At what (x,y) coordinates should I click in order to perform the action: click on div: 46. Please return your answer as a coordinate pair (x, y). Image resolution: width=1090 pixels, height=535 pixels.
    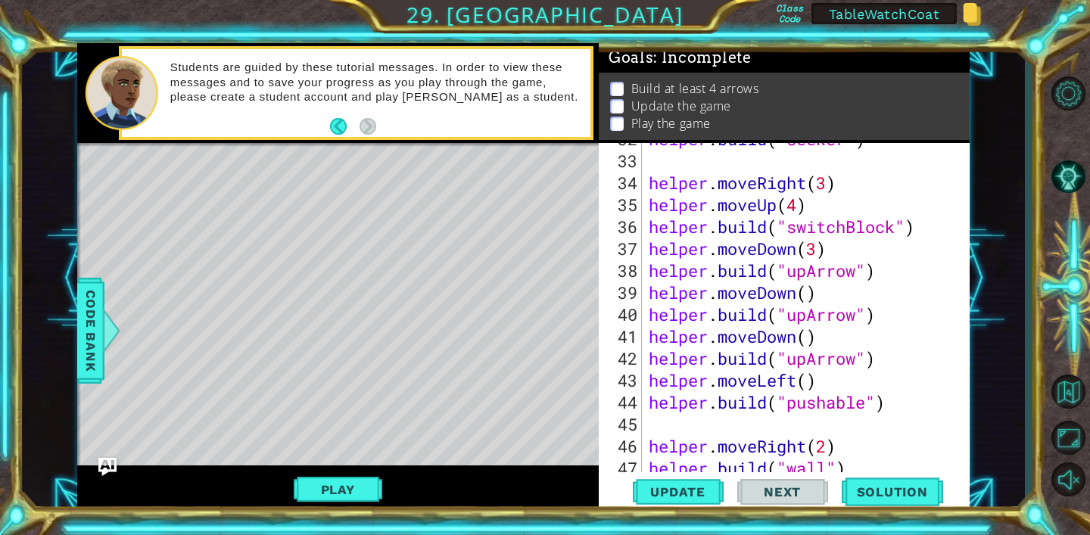
    Looking at the image, I should click on (621, 446).